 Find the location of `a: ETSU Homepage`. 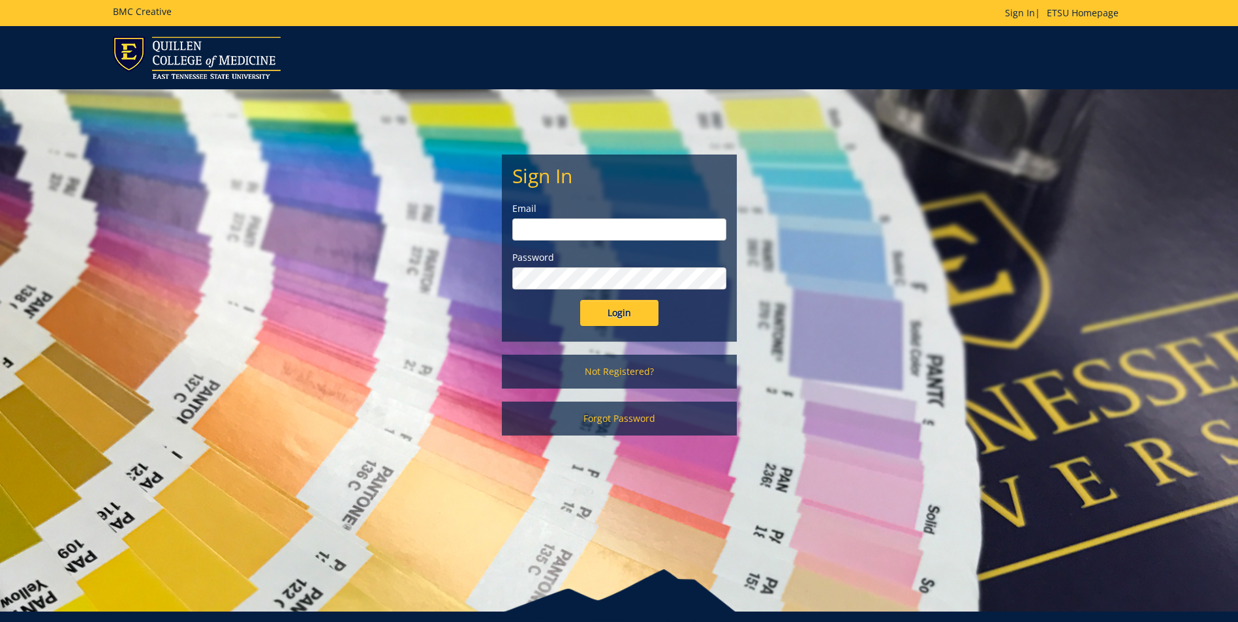

a: ETSU Homepage is located at coordinates (1082, 12).